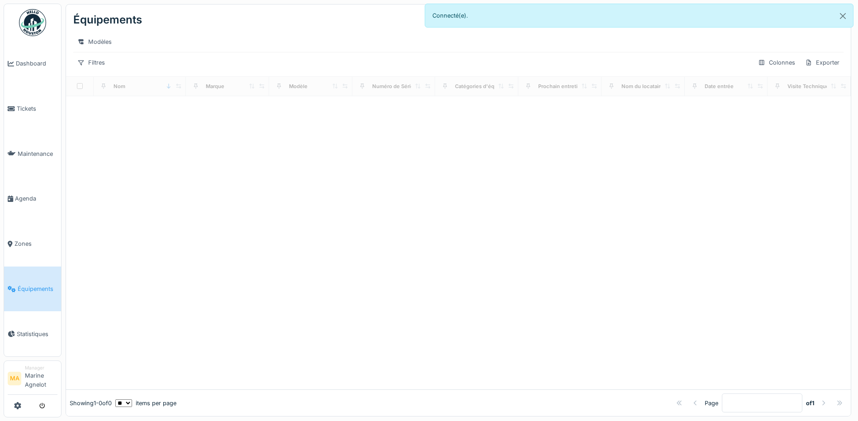 The width and height of the screenshot is (858, 421). What do you see at coordinates (33, 380) in the screenshot?
I see `a: MA ManagerMarine Agnelot` at bounding box center [33, 380].